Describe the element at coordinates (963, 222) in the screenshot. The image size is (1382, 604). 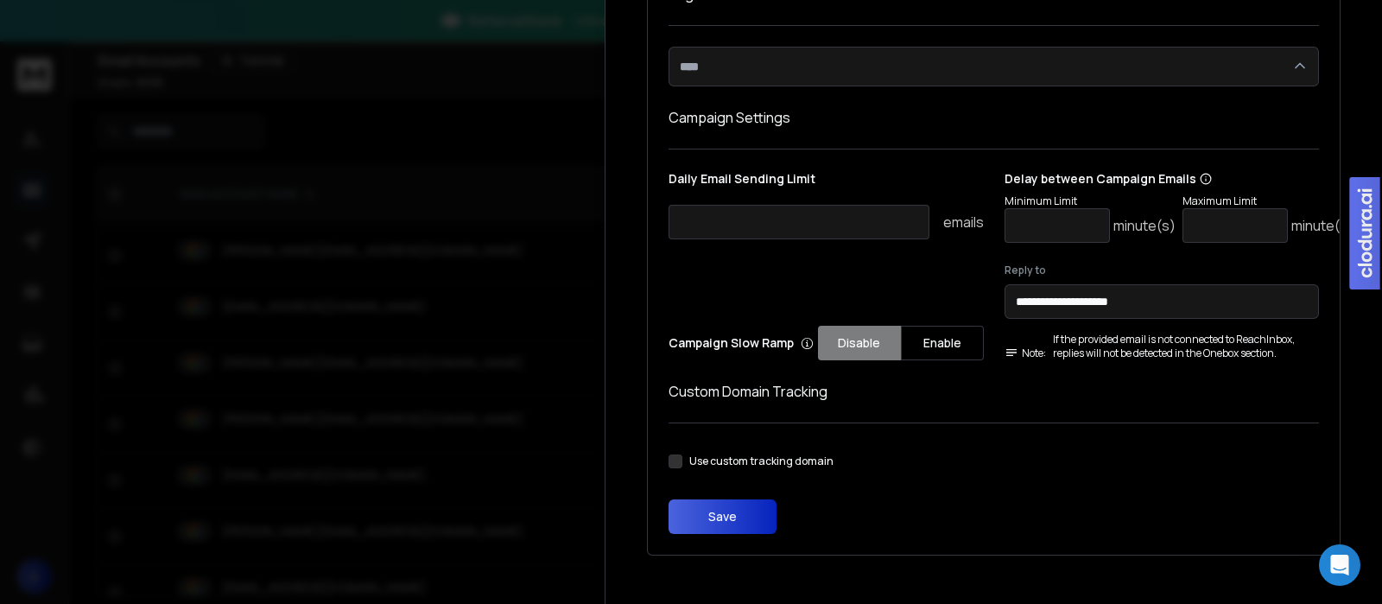
I see `p: emails` at that location.